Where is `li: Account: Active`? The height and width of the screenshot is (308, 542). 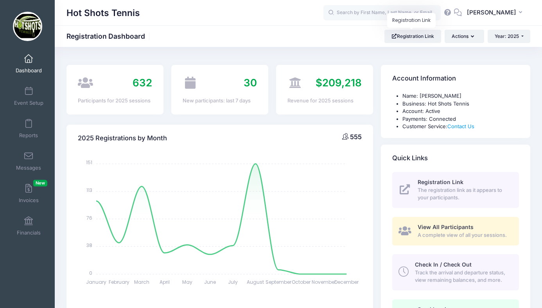 li: Account: Active is located at coordinates (461, 112).